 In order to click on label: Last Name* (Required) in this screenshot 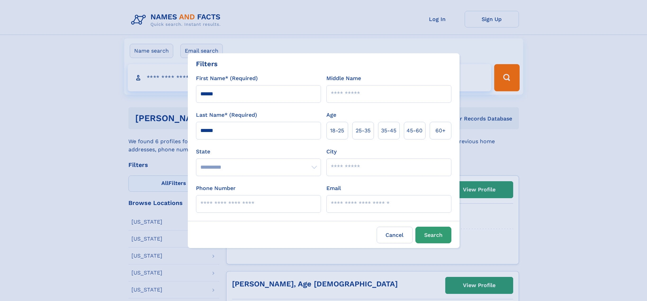, I will do `click(227, 115)`.